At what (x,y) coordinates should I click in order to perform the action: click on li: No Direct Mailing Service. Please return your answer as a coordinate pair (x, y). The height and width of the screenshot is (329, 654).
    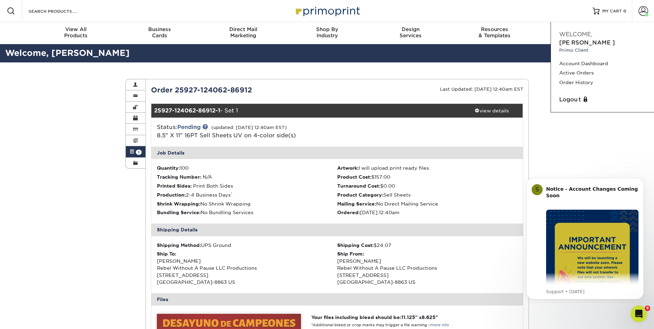
    Looking at the image, I should click on (427, 204).